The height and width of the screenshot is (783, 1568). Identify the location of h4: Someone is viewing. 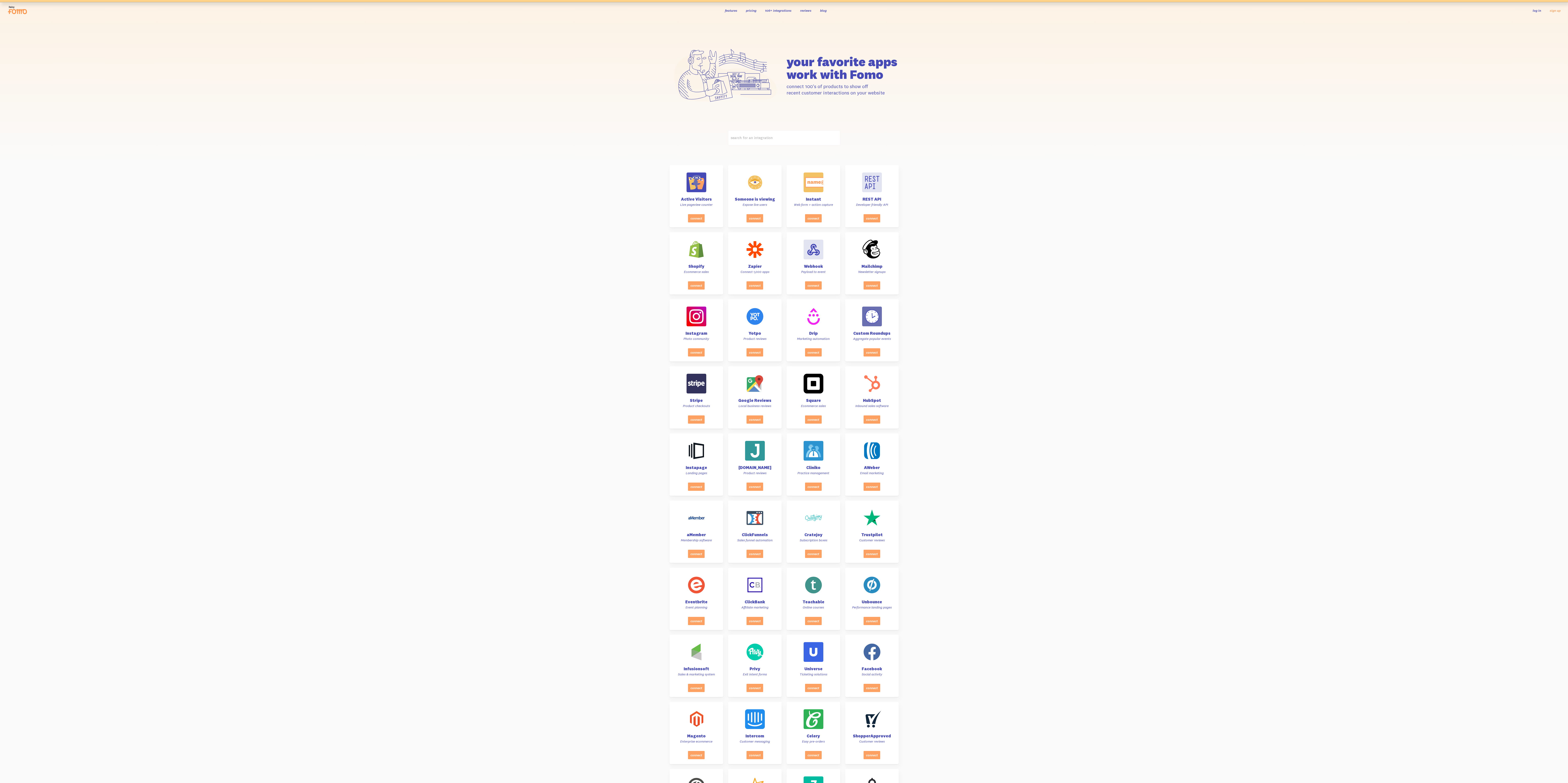
(755, 199).